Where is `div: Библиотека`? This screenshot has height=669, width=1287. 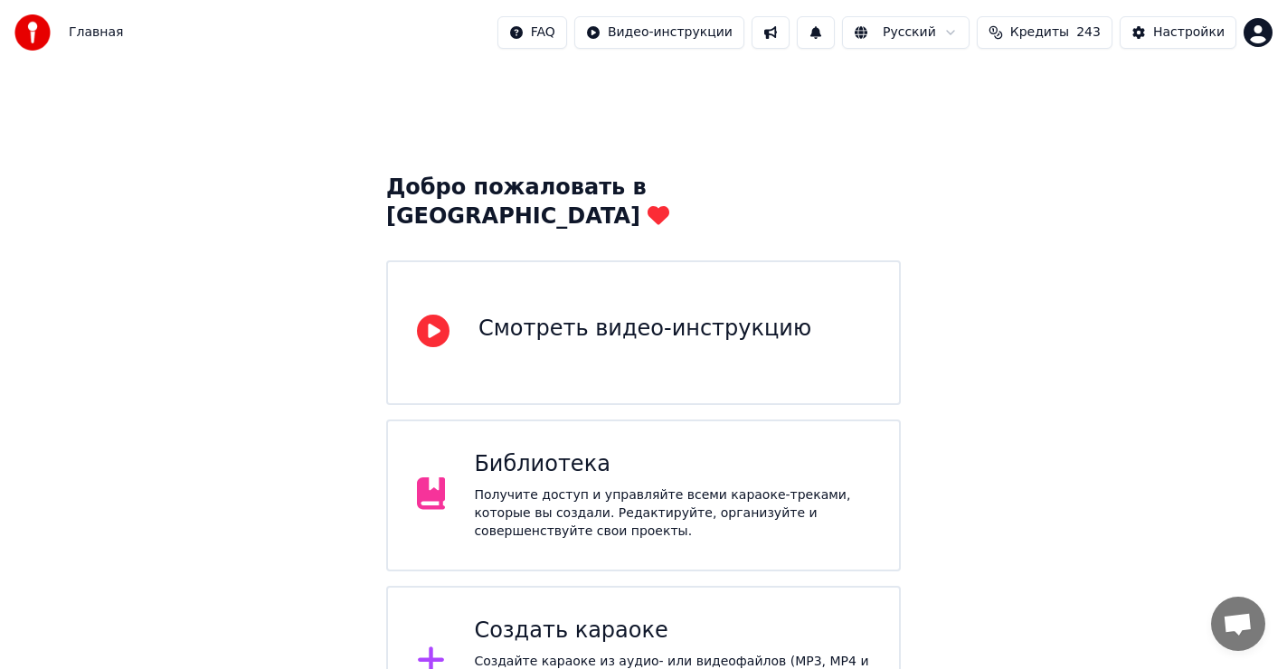 div: Библиотека is located at coordinates (672, 465).